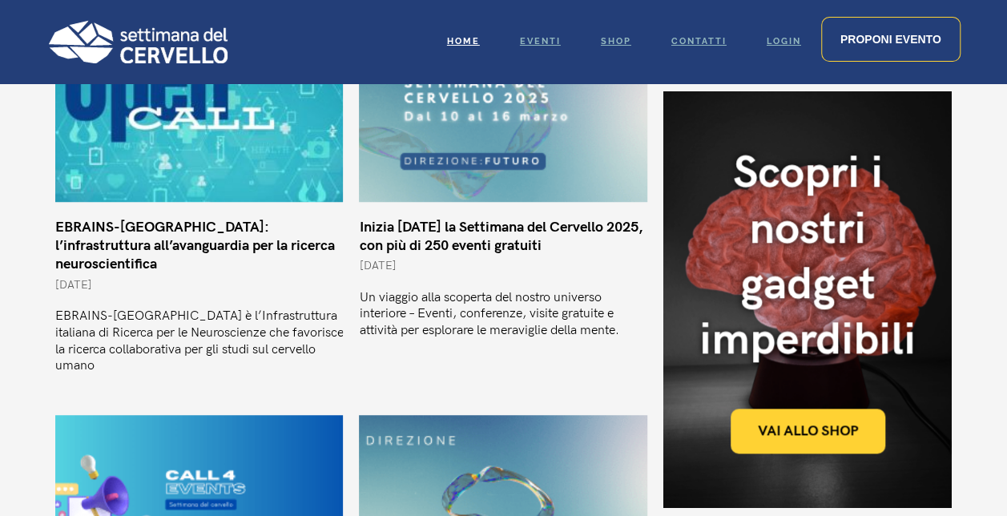  Describe the element at coordinates (616, 41) in the screenshot. I see `span: Shop` at that location.